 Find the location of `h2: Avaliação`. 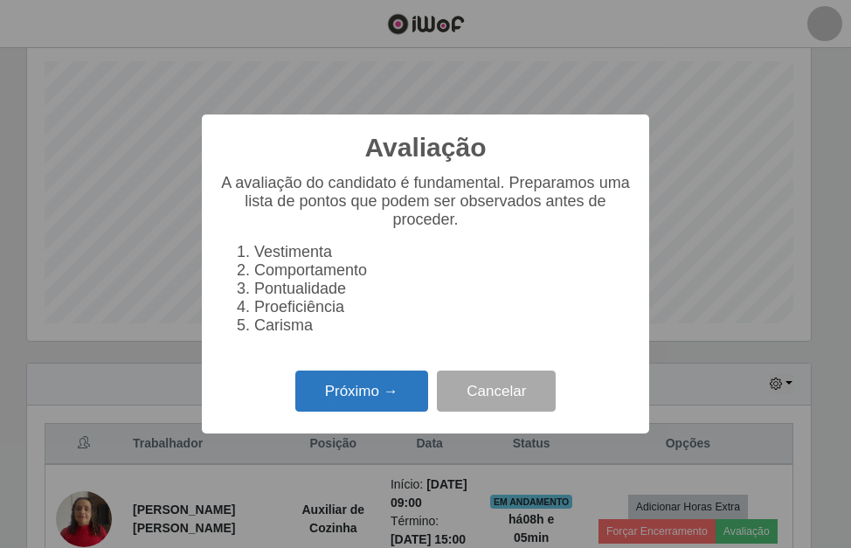

h2: Avaliação is located at coordinates (425, 148).